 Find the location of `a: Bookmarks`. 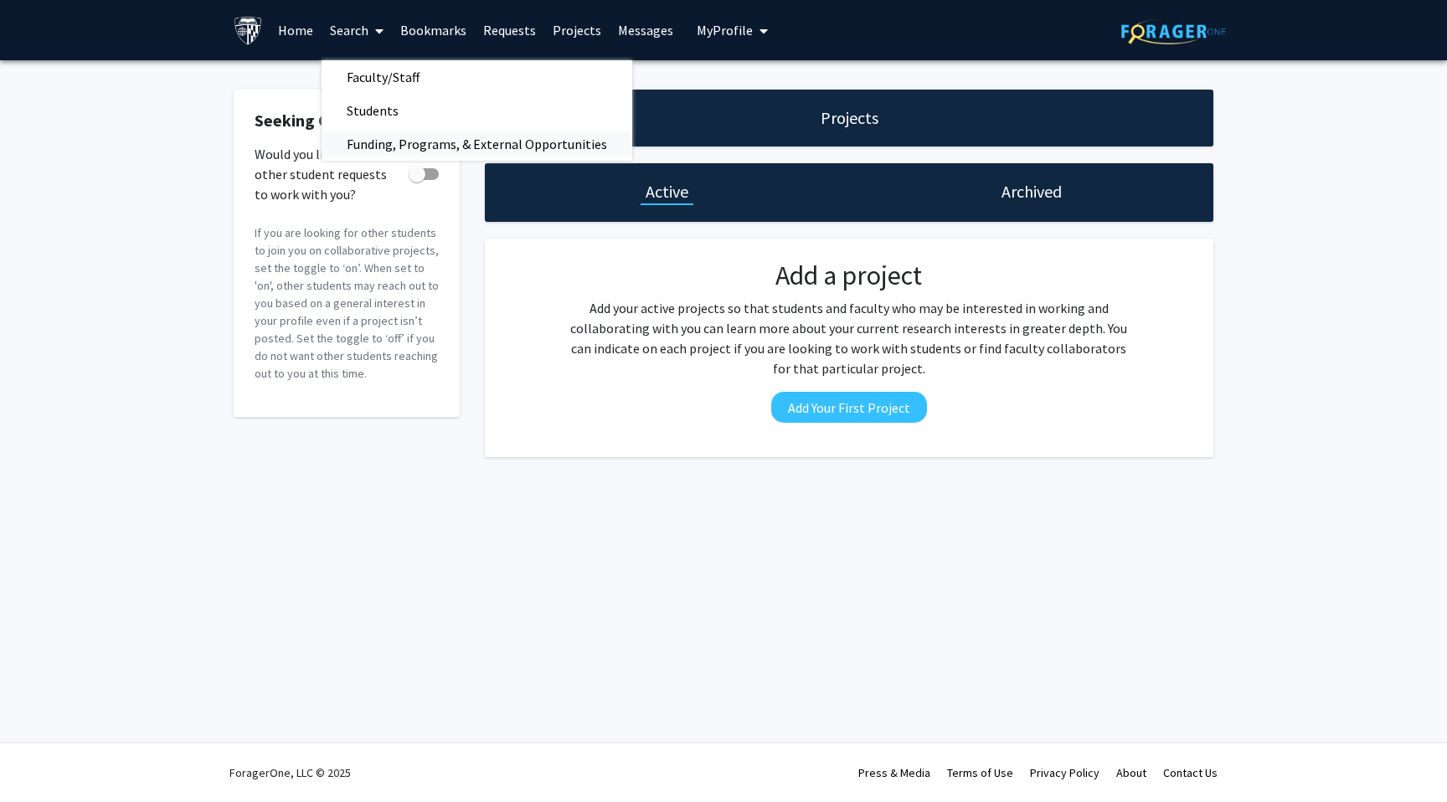

a: Bookmarks is located at coordinates (433, 30).